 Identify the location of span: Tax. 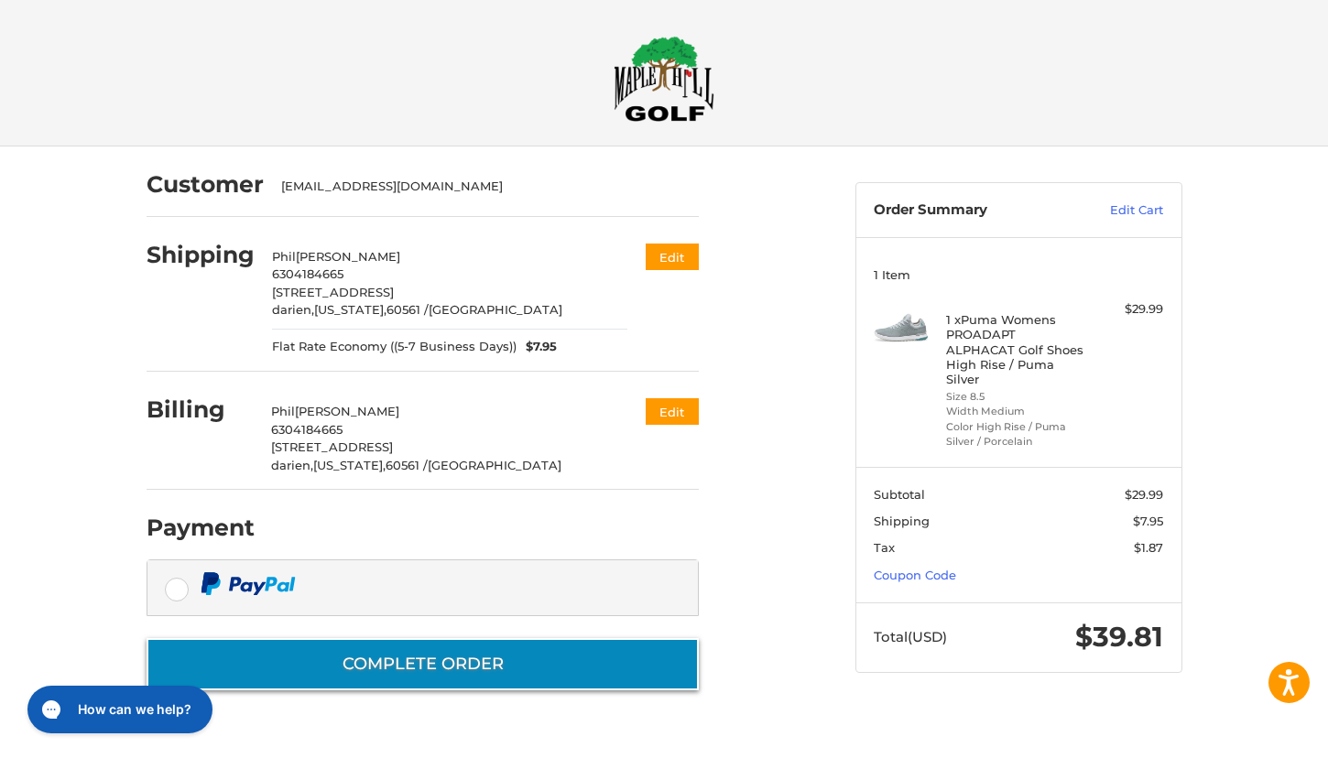
(884, 548).